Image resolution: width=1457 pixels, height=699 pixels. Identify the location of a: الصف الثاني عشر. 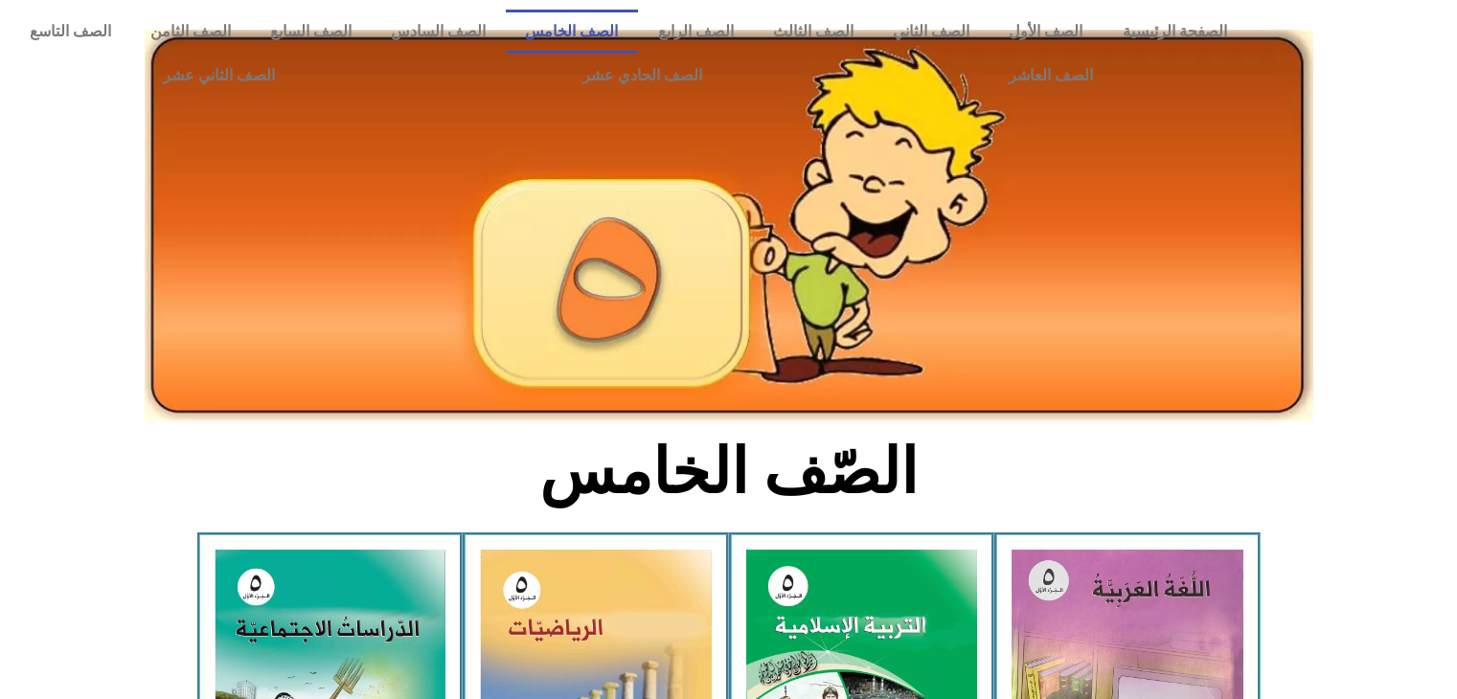
(218, 76).